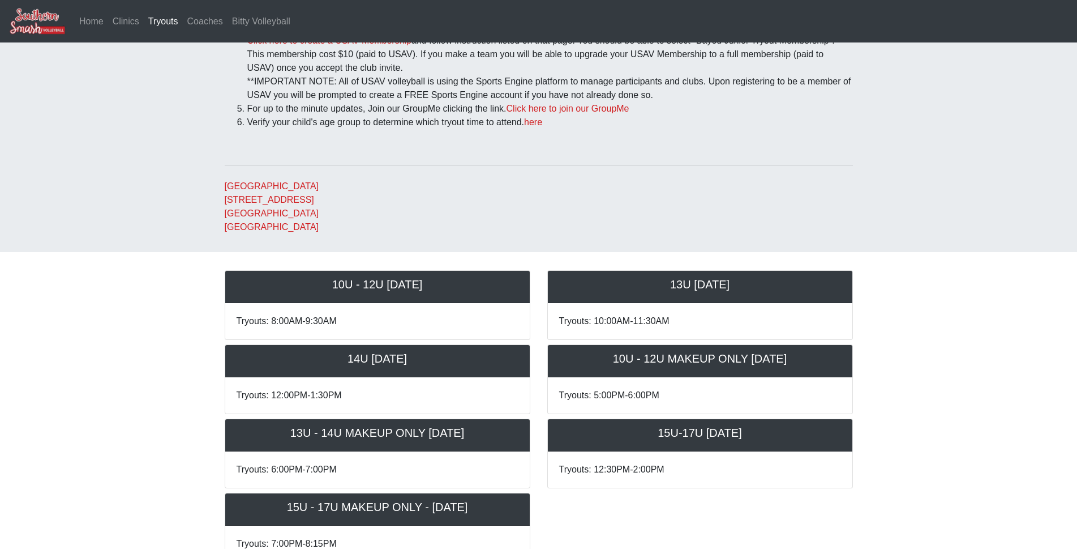 This screenshot has height=549, width=1077. What do you see at coordinates (378, 395) in the screenshot?
I see `p: Tryouts: 12:00PM-1:30PM` at bounding box center [378, 395].